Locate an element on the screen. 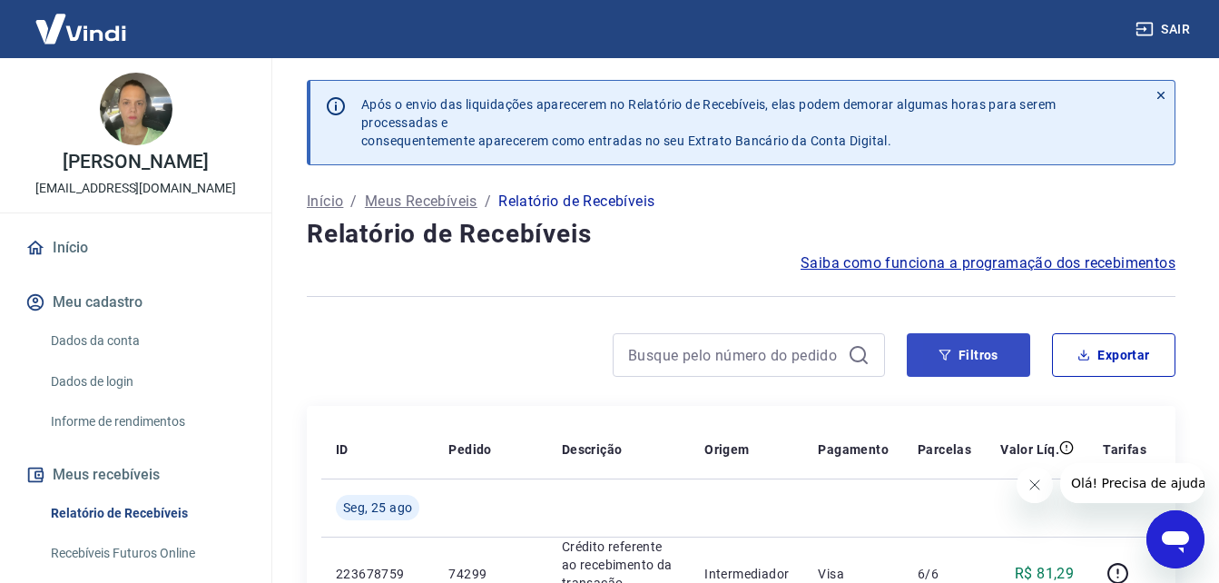  a: Recebíveis Futuros Online is located at coordinates (146, 553).